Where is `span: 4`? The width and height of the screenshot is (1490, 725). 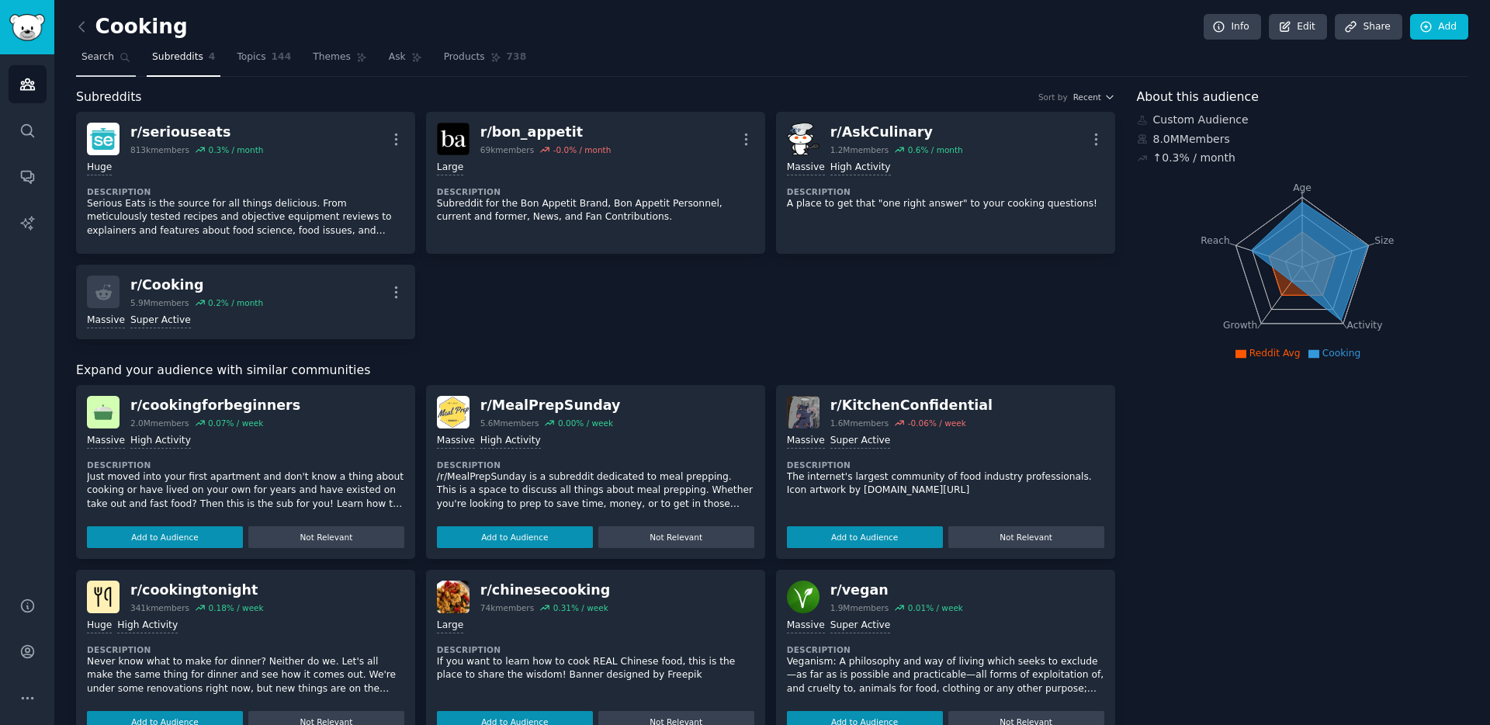 span: 4 is located at coordinates (212, 57).